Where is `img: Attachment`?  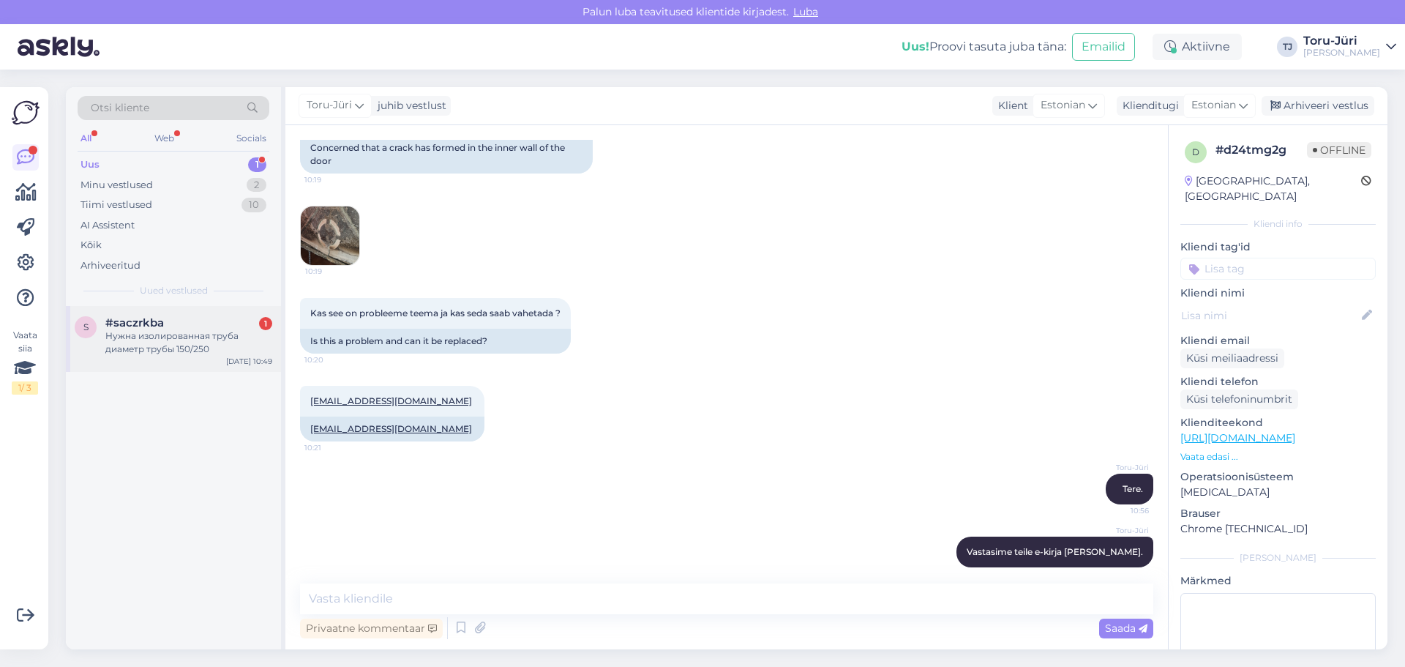
img: Attachment is located at coordinates (330, 236).